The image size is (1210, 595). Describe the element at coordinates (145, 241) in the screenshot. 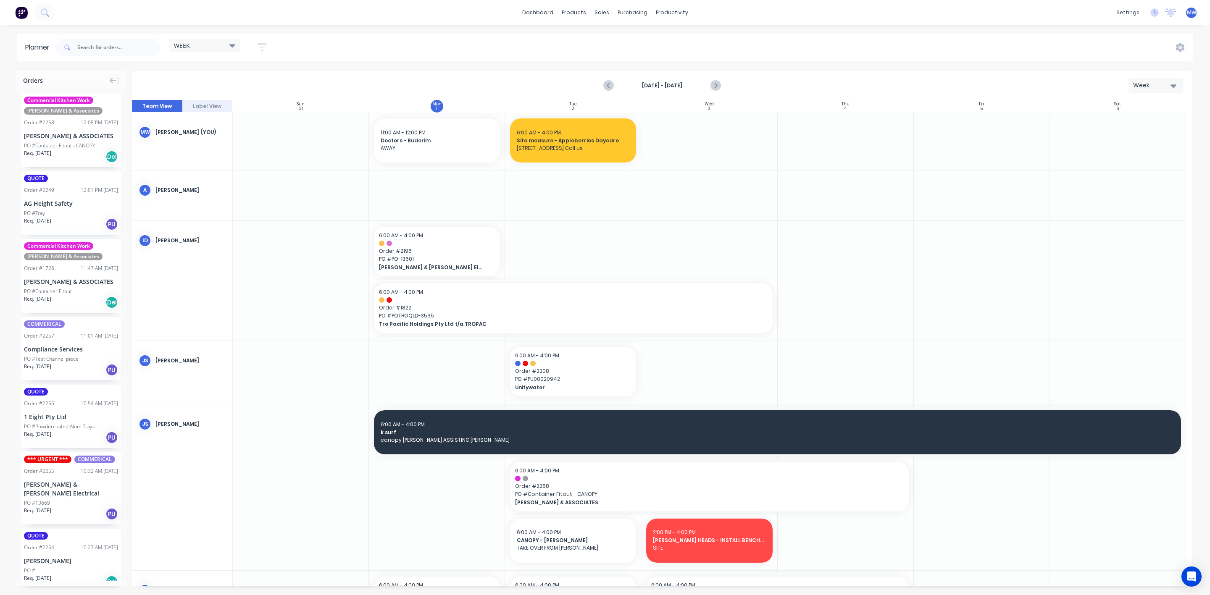

I see `div: ID` at that location.